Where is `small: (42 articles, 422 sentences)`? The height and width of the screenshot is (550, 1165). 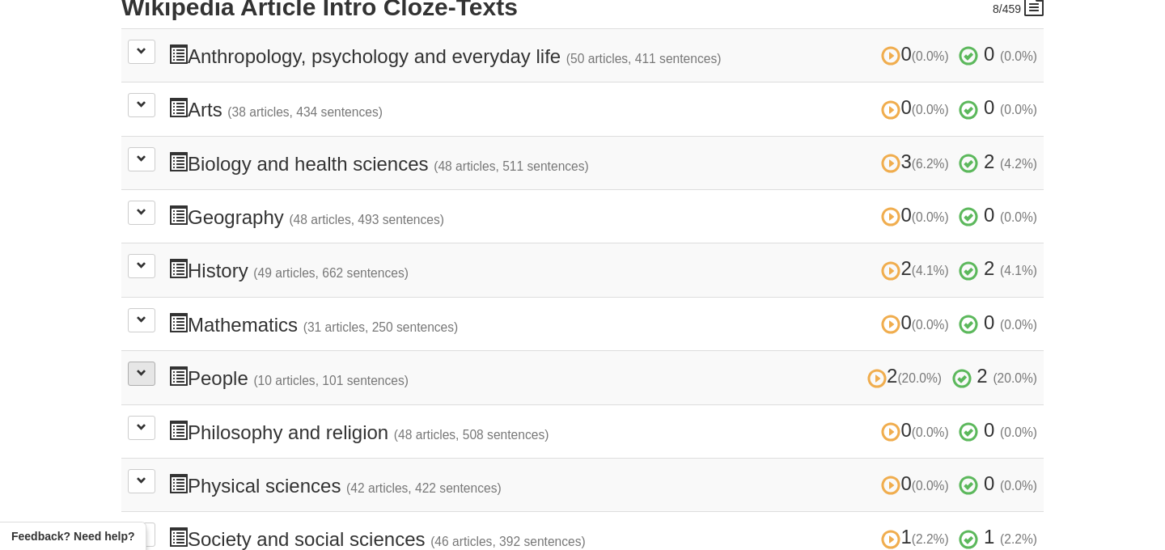 small: (42 articles, 422 sentences) is located at coordinates (424, 488).